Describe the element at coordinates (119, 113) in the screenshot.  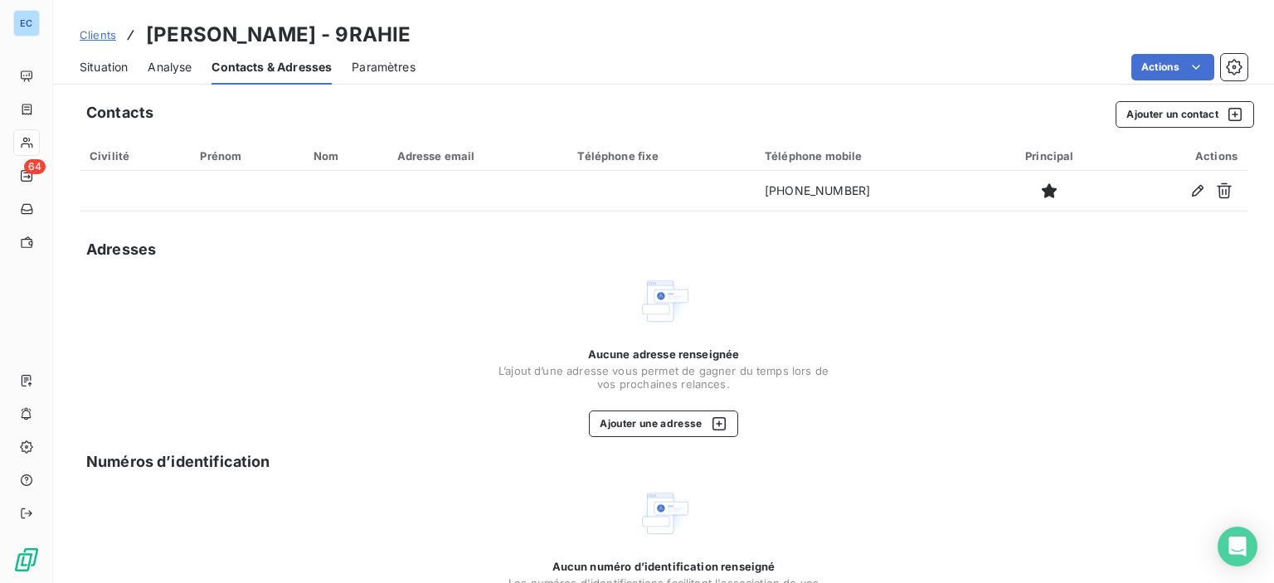
I see `h5: Contacts` at that location.